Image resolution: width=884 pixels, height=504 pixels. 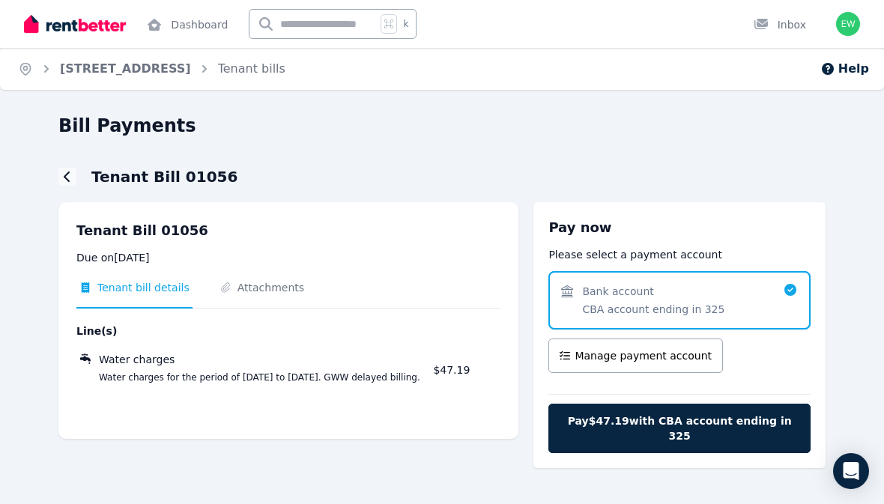 I want to click on p: Please select a payment account, so click(x=679, y=255).